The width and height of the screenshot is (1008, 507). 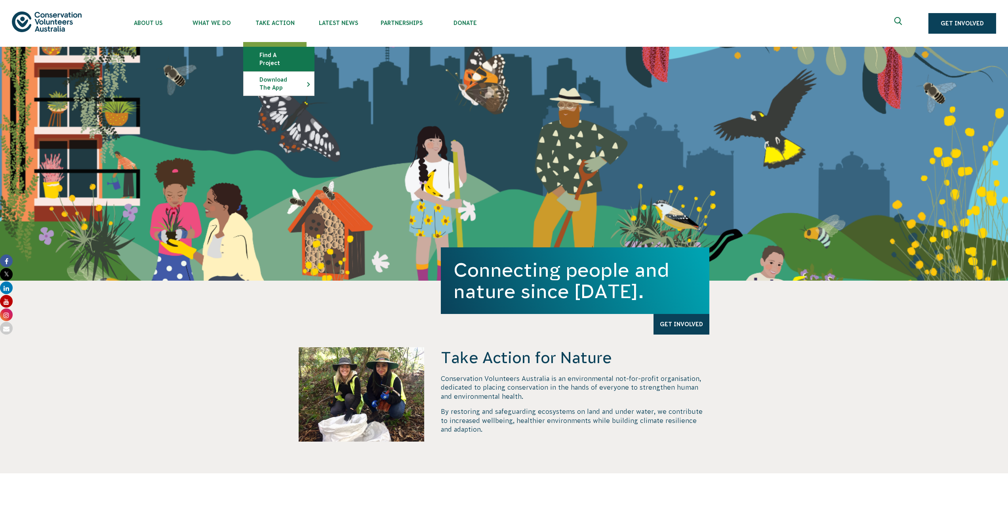 I want to click on button: Expand search box Close search box, so click(x=899, y=23).